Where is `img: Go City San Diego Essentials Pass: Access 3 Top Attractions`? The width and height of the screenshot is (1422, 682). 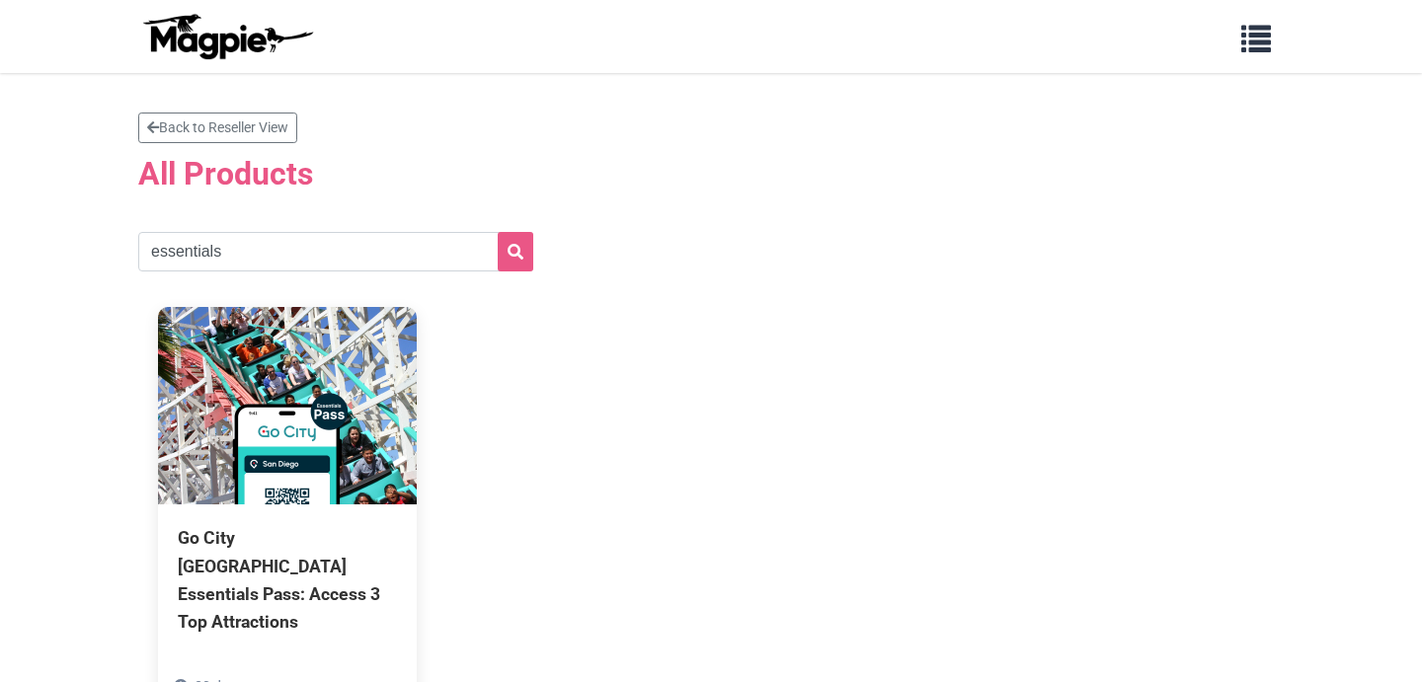
img: Go City San Diego Essentials Pass: Access 3 Top Attractions is located at coordinates (287, 406).